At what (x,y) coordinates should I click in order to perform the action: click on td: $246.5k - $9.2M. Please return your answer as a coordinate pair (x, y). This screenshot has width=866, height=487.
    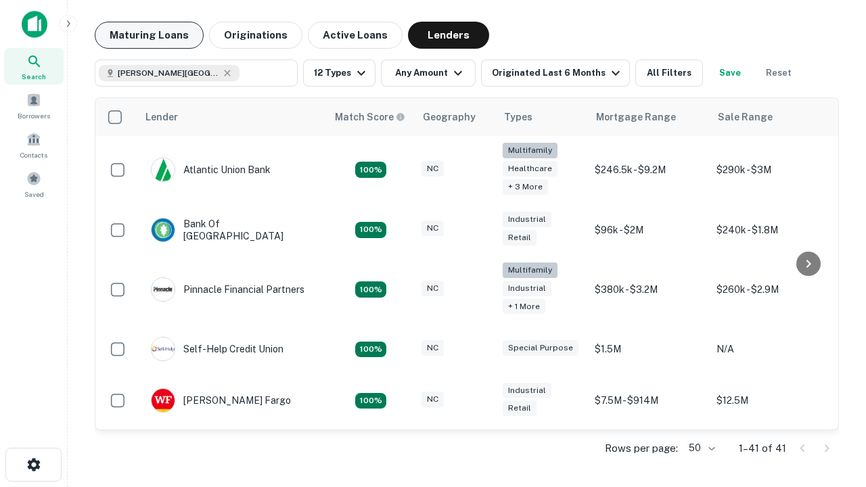
    Looking at the image, I should click on (649, 170).